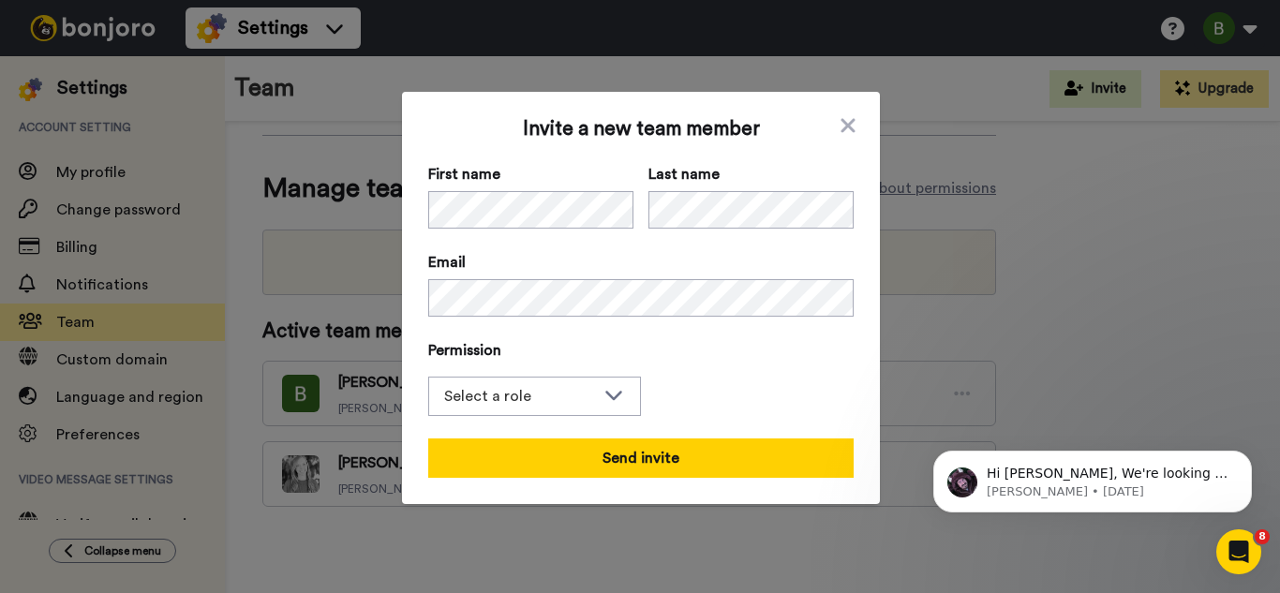  What do you see at coordinates (641, 458) in the screenshot?
I see `button: Send invite` at bounding box center [641, 458].